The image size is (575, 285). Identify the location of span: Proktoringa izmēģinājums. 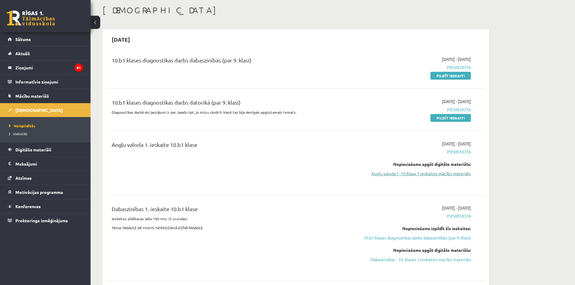
(42, 221).